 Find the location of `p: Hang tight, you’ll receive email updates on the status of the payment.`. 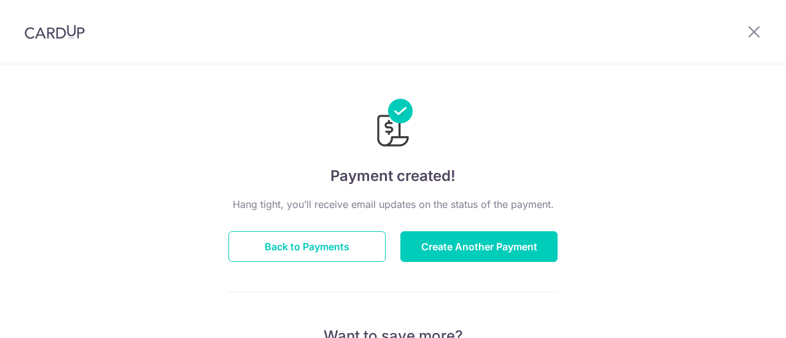

p: Hang tight, you’ll receive email updates on the status of the payment. is located at coordinates (393, 204).